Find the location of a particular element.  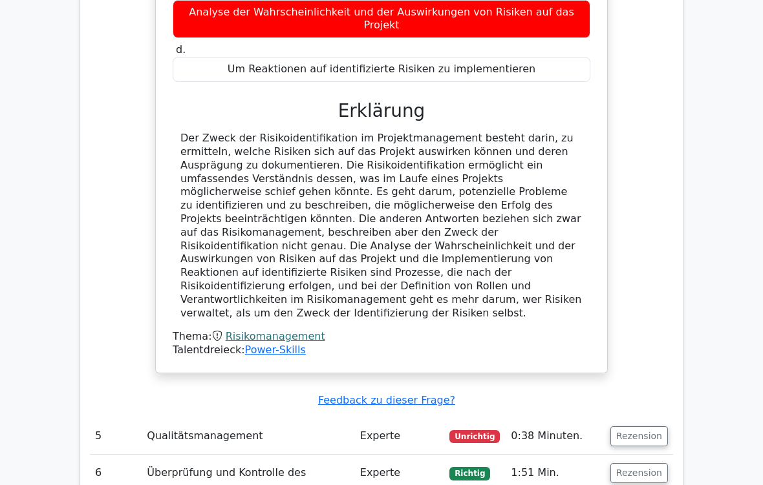

div: Analyse der Wahrscheinlichkeit und der Auswirkungen von Risiken auf das Projekt is located at coordinates (381, 20).